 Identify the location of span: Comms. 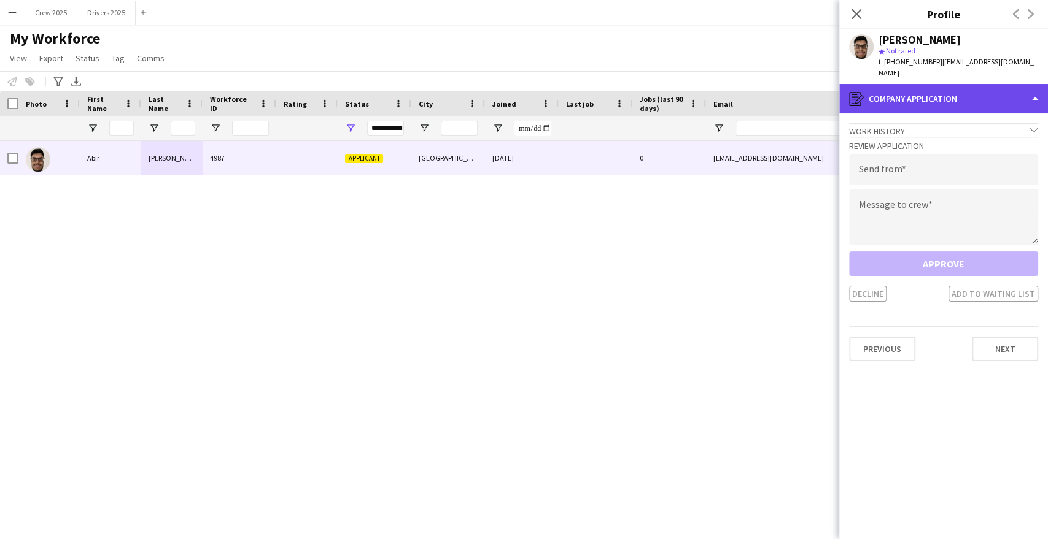
(150, 58).